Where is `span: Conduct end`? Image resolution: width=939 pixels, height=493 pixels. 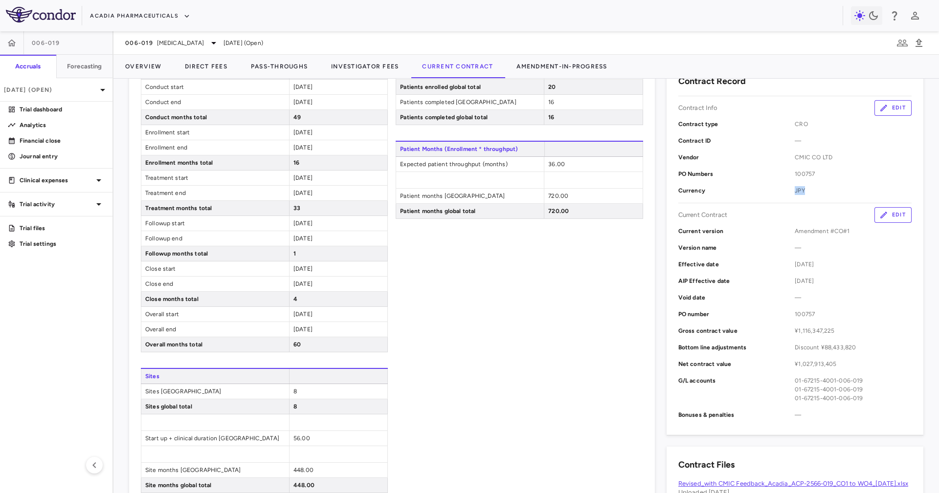
span: Conduct end is located at coordinates (215, 102).